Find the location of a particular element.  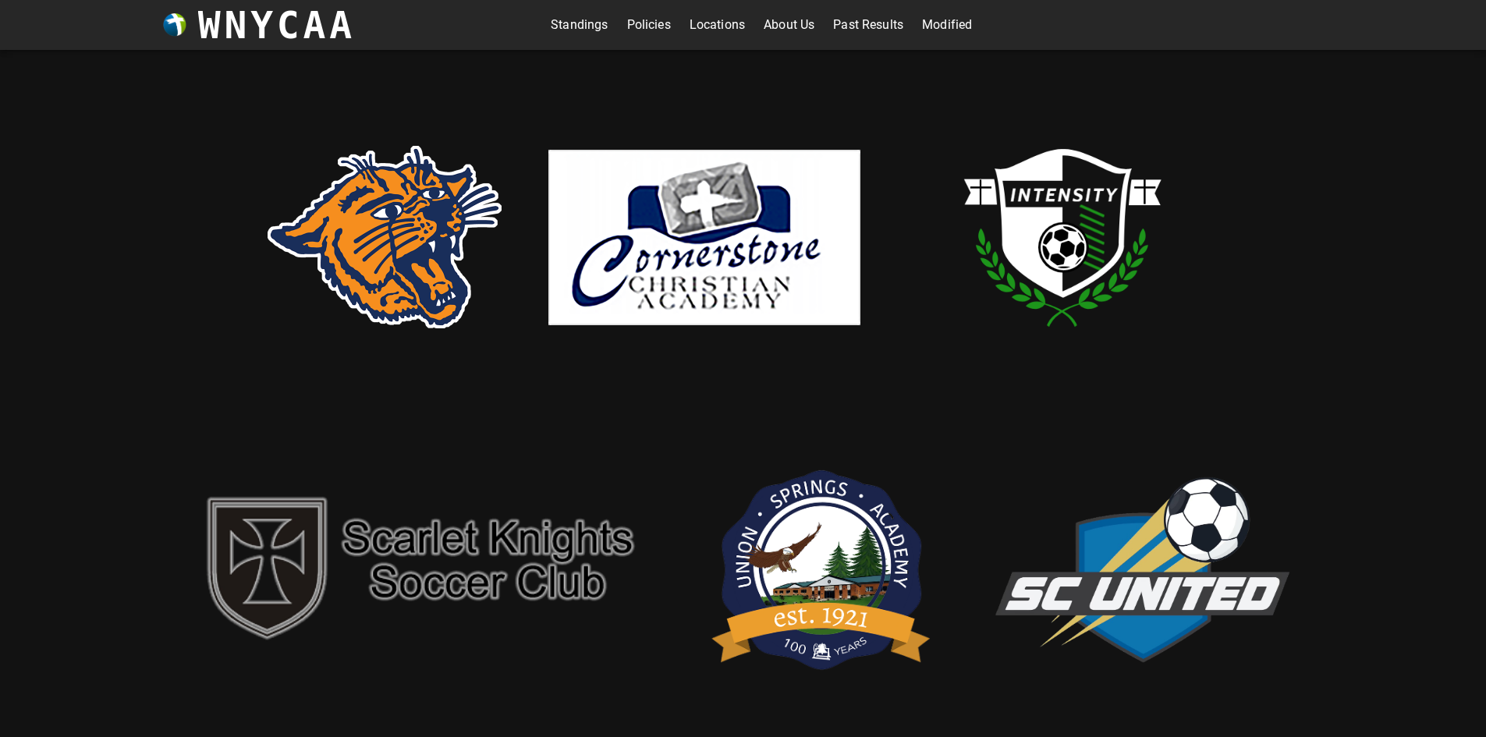

img: wnycaaBall.png is located at coordinates (175, 25).